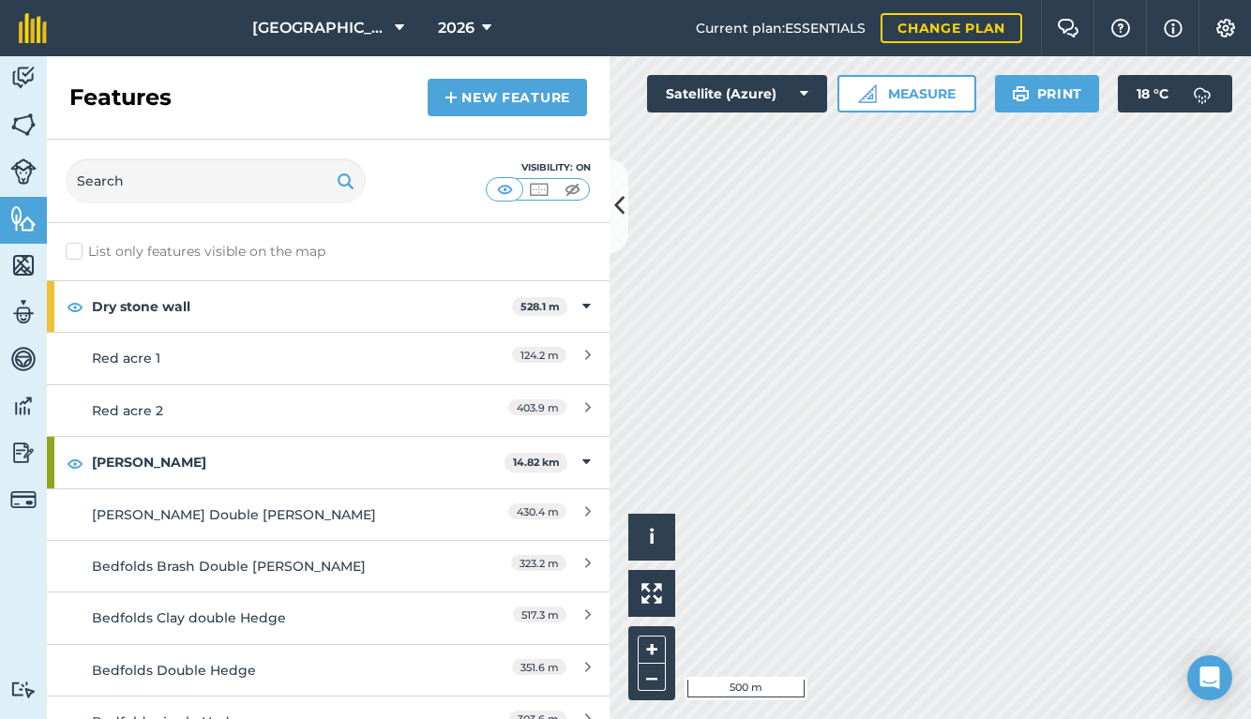 Image resolution: width=1251 pixels, height=719 pixels. I want to click on a: Bedfolds Double Hedge351.6 m, so click(328, 670).